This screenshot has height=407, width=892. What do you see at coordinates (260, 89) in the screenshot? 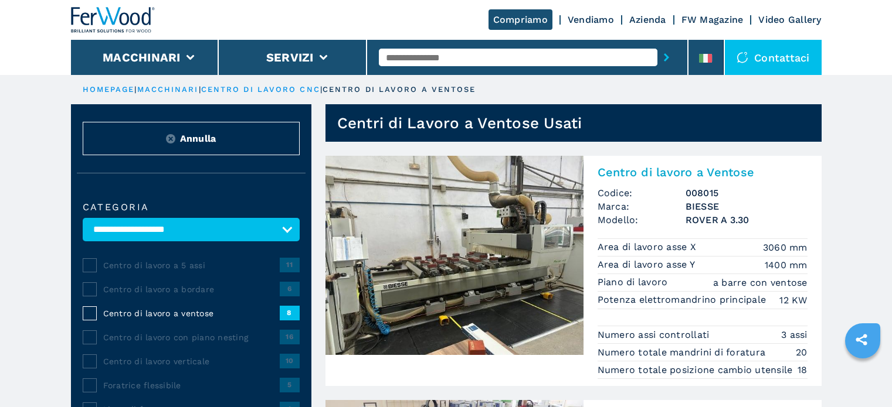
I see `a: centro di lavoro cnc` at bounding box center [260, 89].